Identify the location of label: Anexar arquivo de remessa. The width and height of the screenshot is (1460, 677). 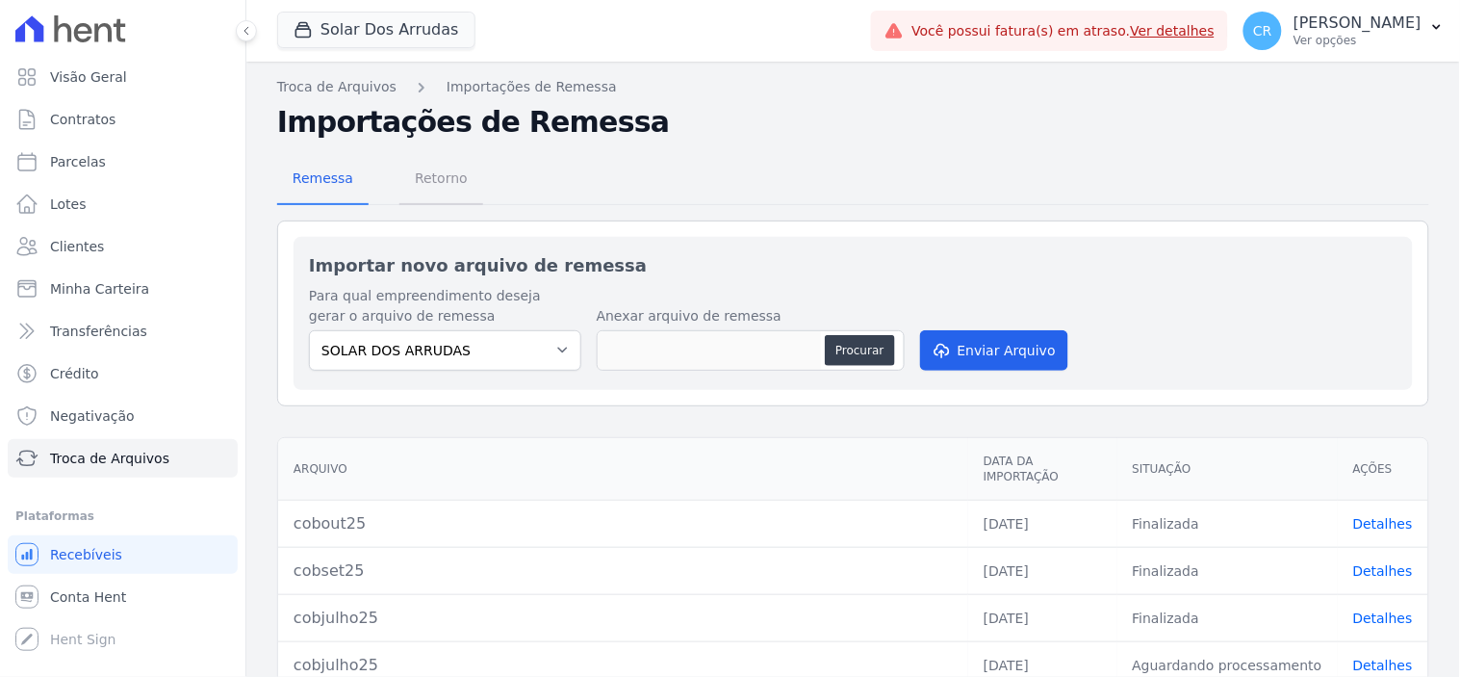
(751, 316).